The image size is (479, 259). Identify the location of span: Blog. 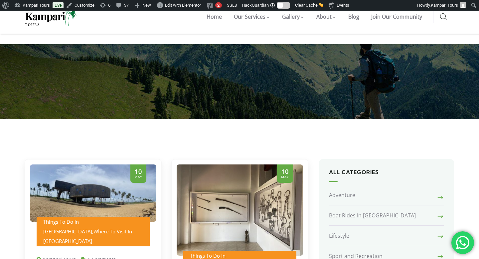
(354, 17).